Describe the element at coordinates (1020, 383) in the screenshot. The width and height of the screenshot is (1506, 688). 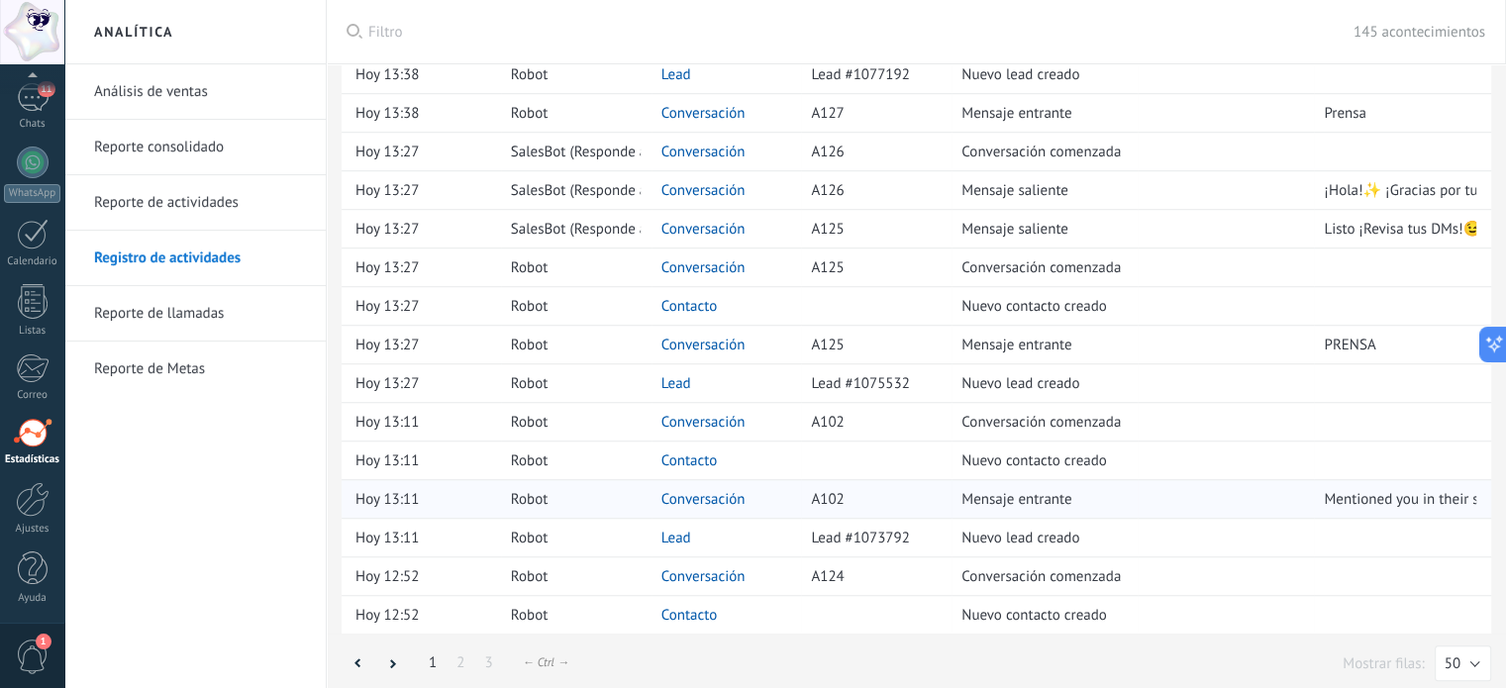
I see `span: Nuevo lead creado` at that location.